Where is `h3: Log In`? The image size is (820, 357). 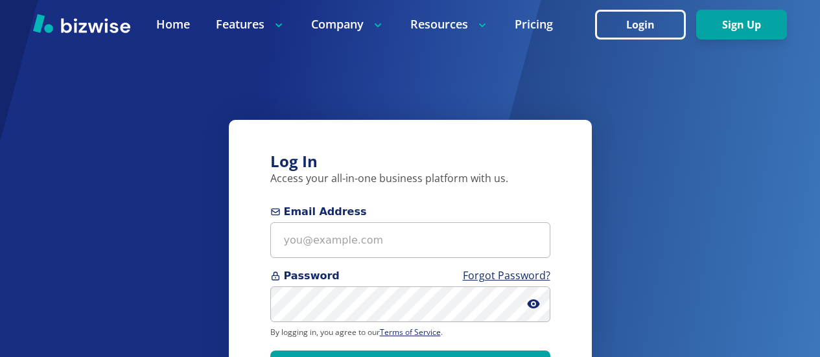 h3: Log In is located at coordinates (410, 161).